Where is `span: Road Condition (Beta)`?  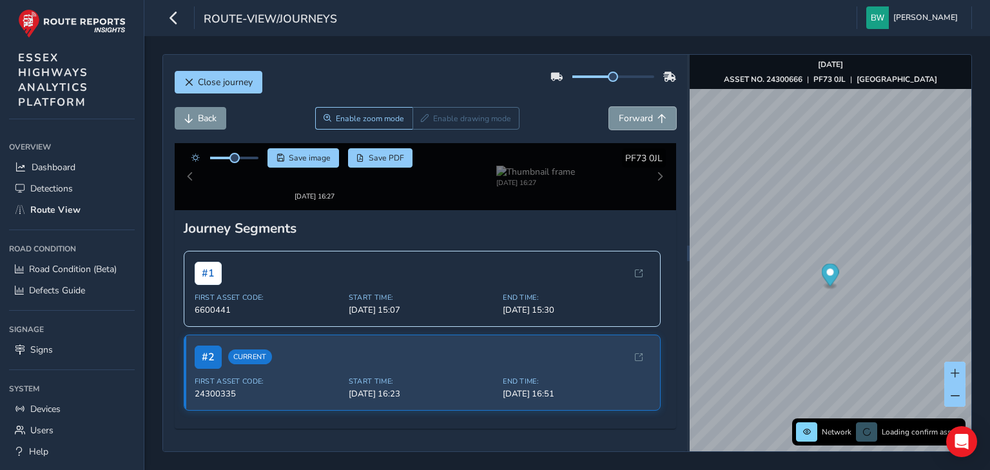 span: Road Condition (Beta) is located at coordinates (73, 269).